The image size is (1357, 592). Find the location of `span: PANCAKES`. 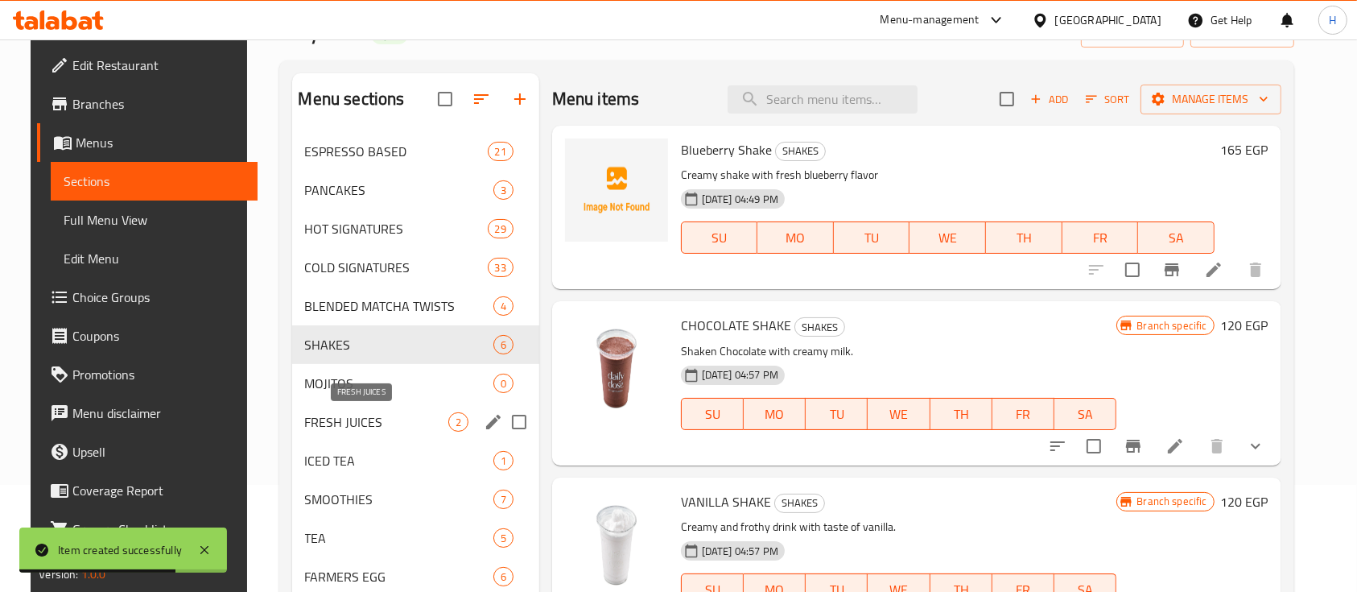

span: PANCAKES is located at coordinates (399, 190).